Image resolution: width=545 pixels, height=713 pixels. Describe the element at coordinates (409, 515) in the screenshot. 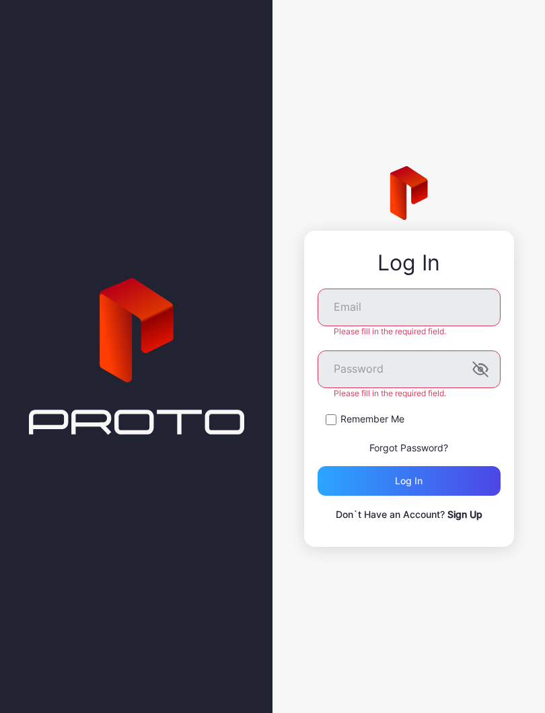

I see `p: Don`t Have an Account?` at that location.